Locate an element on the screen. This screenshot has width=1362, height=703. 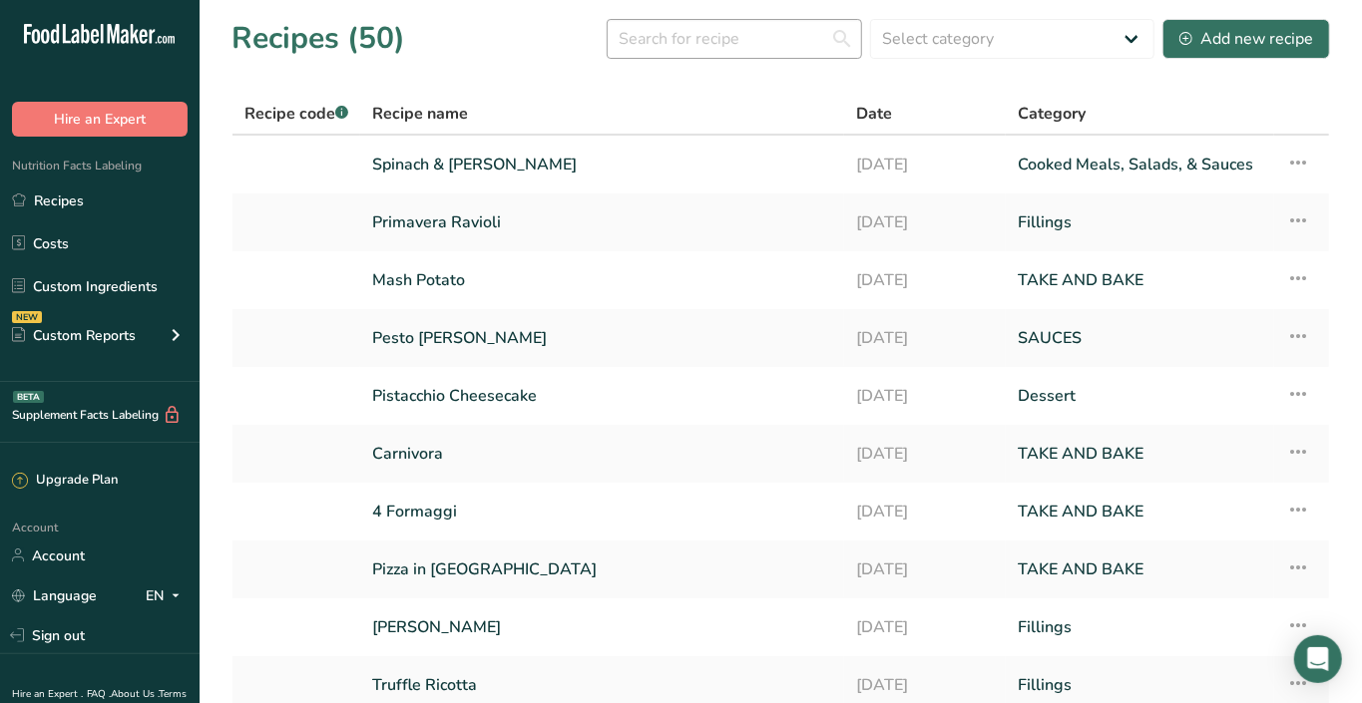
a: Pistacchio Cheesecake is located at coordinates (602, 396).